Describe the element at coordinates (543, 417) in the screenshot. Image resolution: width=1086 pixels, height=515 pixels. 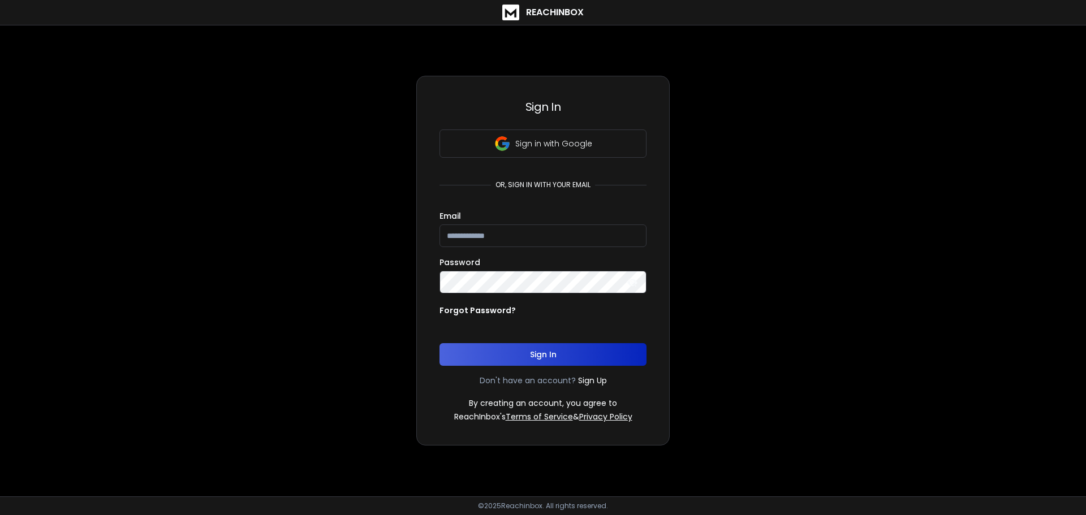
I see `p: ReachInbox's &` at that location.